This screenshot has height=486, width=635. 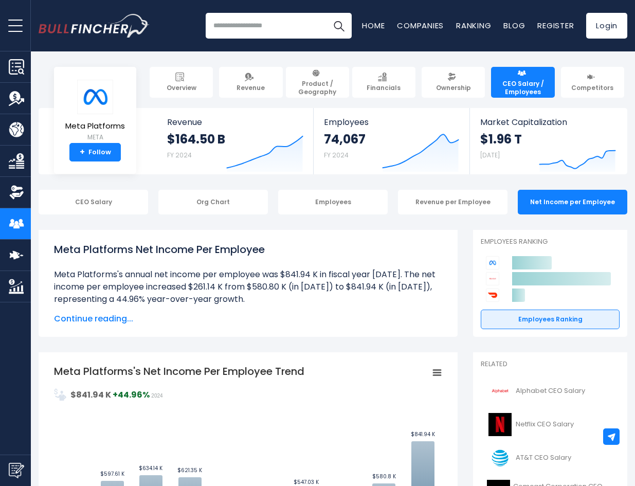 What do you see at coordinates (91, 395) in the screenshot?
I see `strong: $841.94 K` at bounding box center [91, 395].